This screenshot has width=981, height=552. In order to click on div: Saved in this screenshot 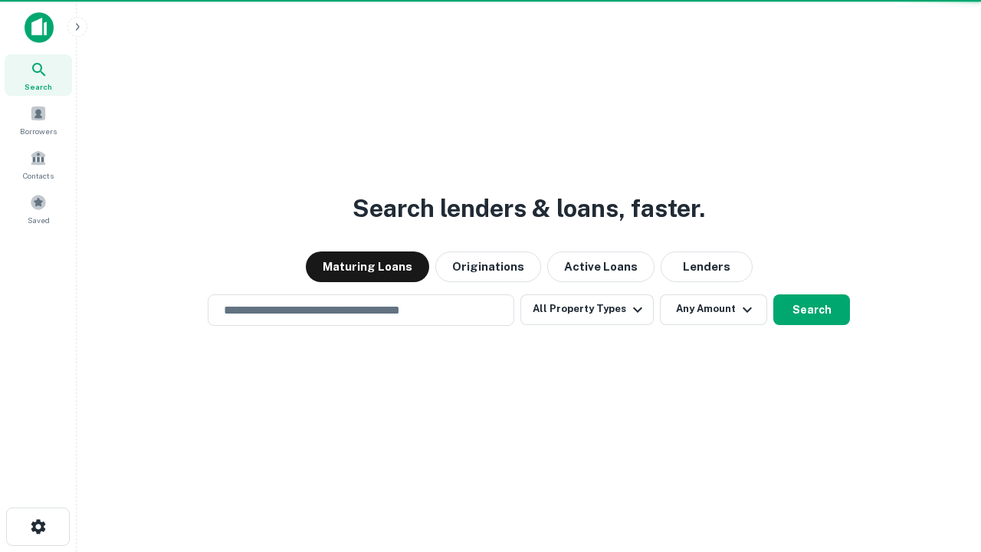, I will do `click(38, 209)`.